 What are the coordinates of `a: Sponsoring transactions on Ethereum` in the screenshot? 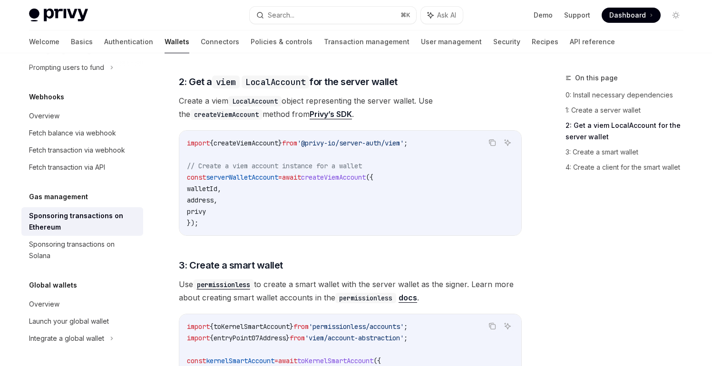 It's located at (82, 222).